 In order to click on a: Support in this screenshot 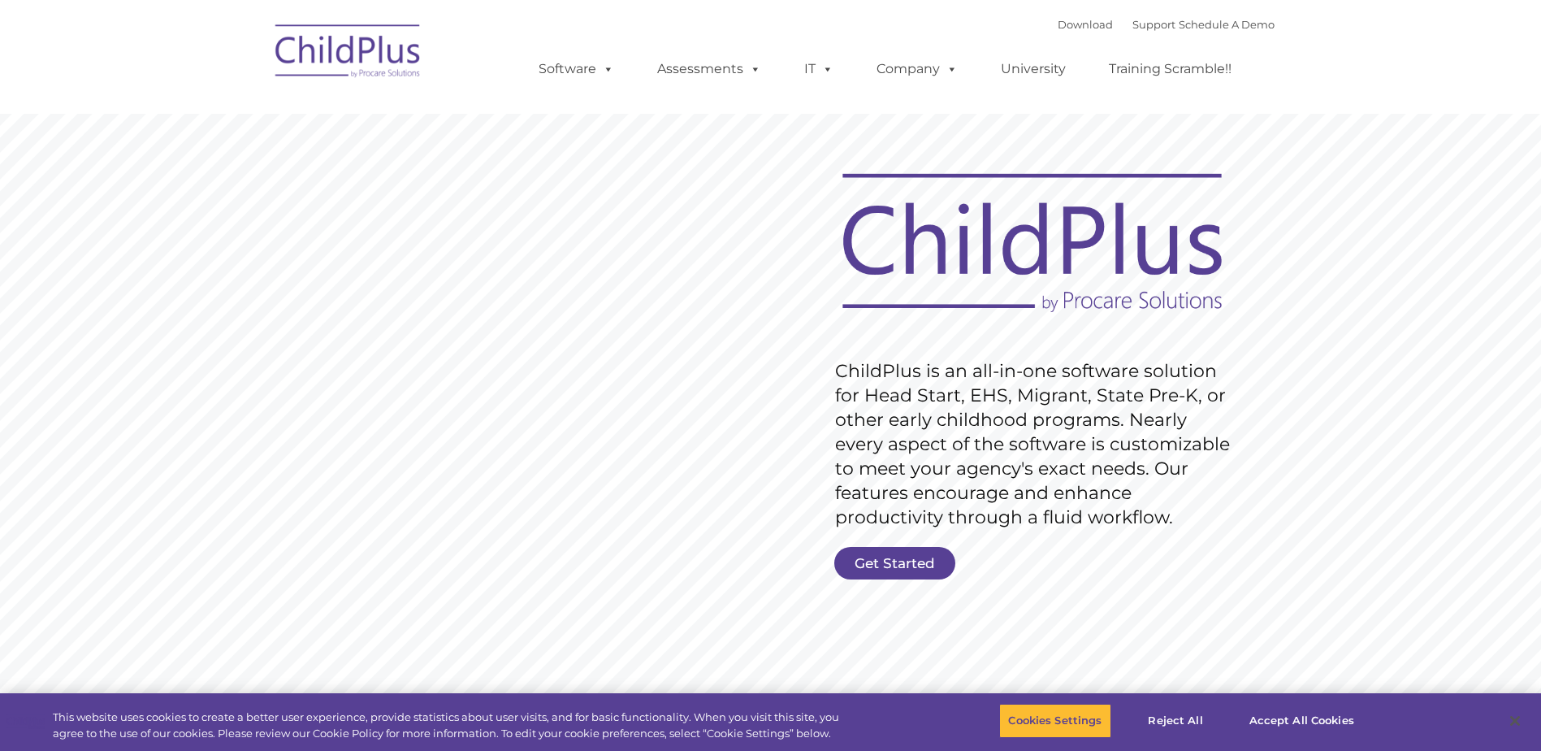, I will do `click(1154, 24)`.